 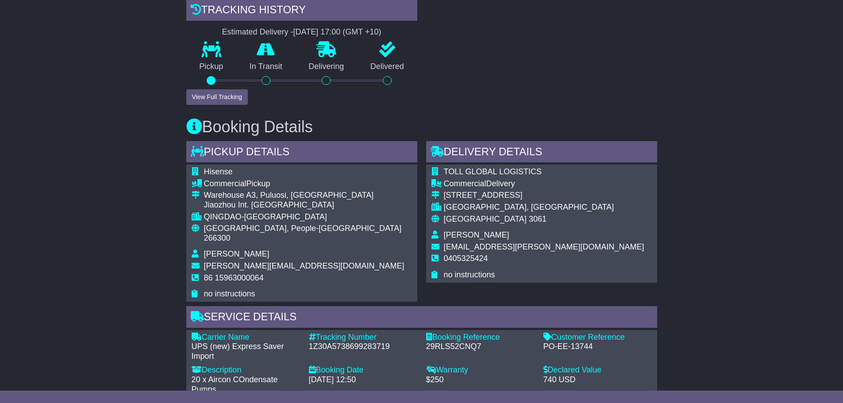 I want to click on div: $250, so click(x=480, y=380).